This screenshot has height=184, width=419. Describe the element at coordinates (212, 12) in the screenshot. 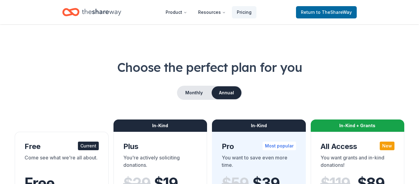

I see `button: Resources` at that location.